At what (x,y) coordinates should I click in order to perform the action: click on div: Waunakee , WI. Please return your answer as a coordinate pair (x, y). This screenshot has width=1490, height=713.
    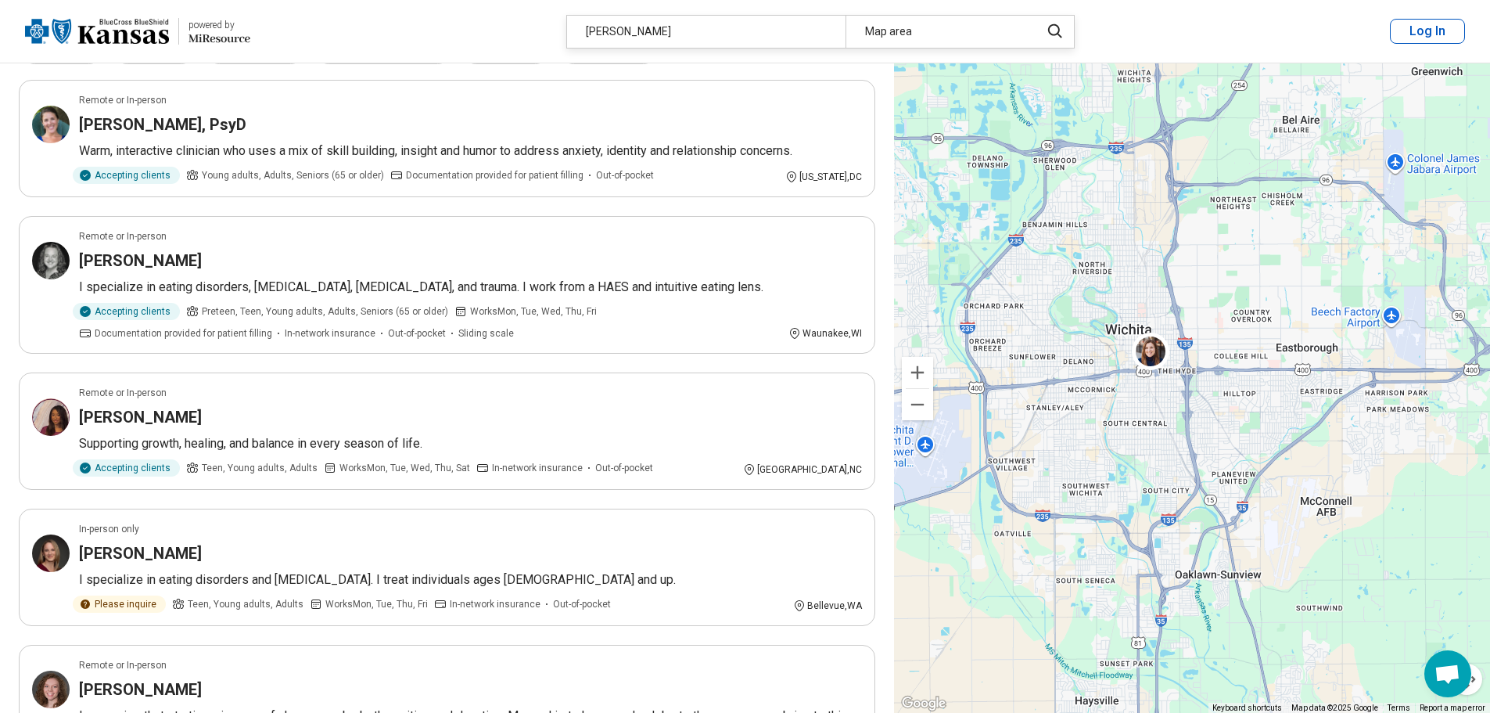
    Looking at the image, I should click on (825, 333).